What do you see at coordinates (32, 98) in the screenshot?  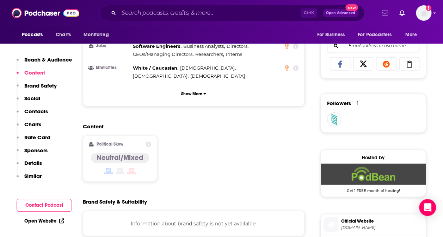 I see `p: Social` at bounding box center [32, 98].